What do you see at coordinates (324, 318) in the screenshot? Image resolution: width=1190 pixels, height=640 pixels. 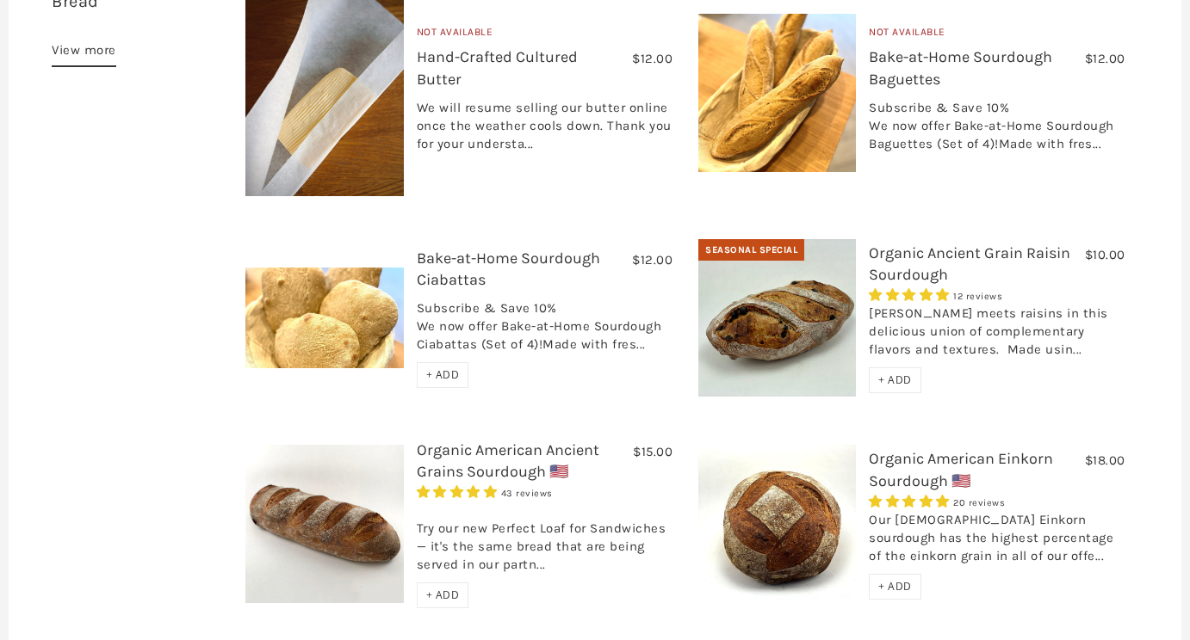 I see `img: Bake-at-Home Sourdough Ciabattas` at bounding box center [324, 318].